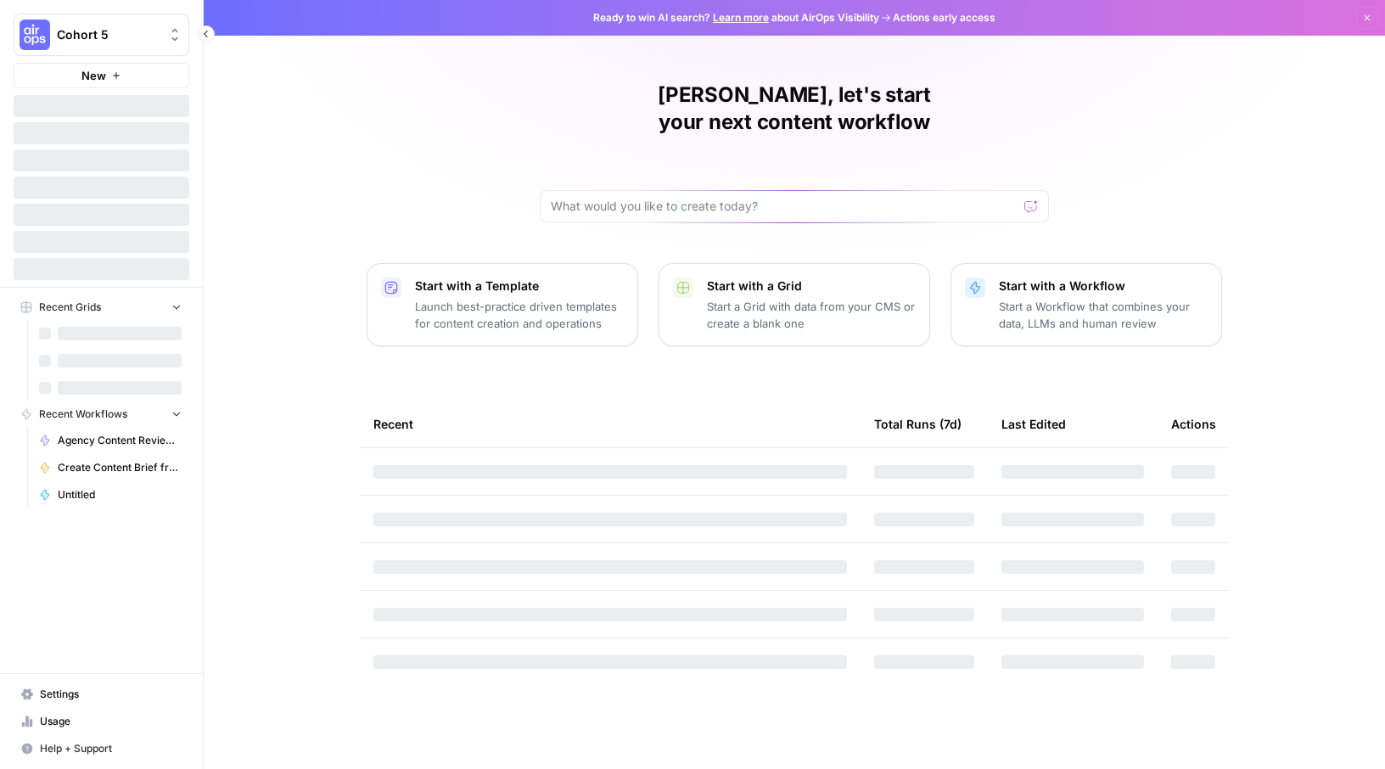 This screenshot has width=1385, height=769. What do you see at coordinates (812, 286) in the screenshot?
I see `p: Start with a Grid` at bounding box center [812, 286].